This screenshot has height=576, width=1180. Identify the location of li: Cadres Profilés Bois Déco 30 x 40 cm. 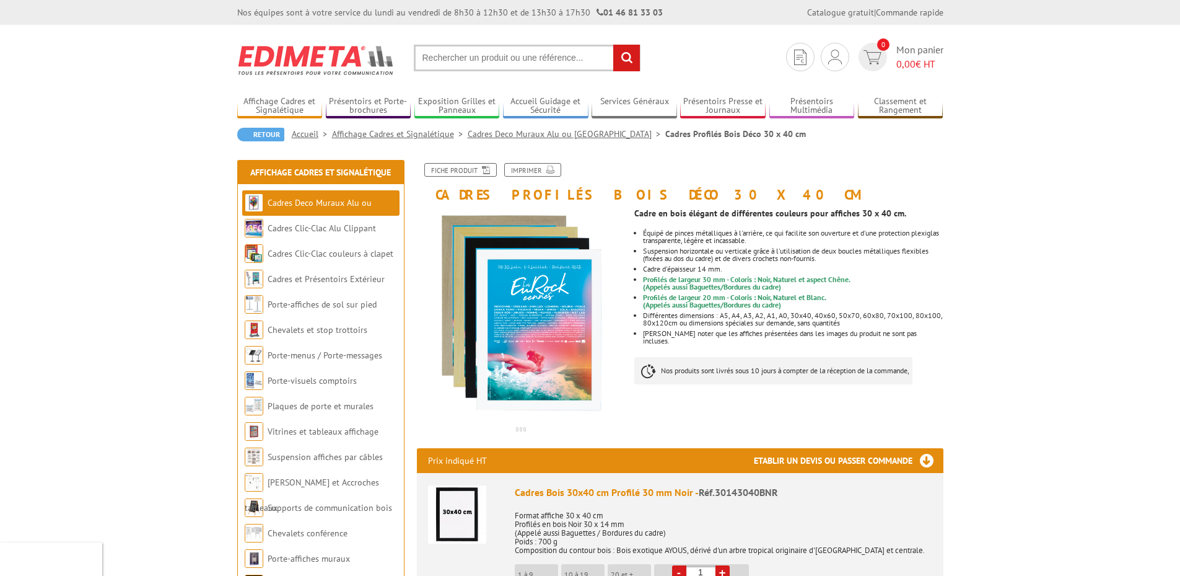
(735, 134).